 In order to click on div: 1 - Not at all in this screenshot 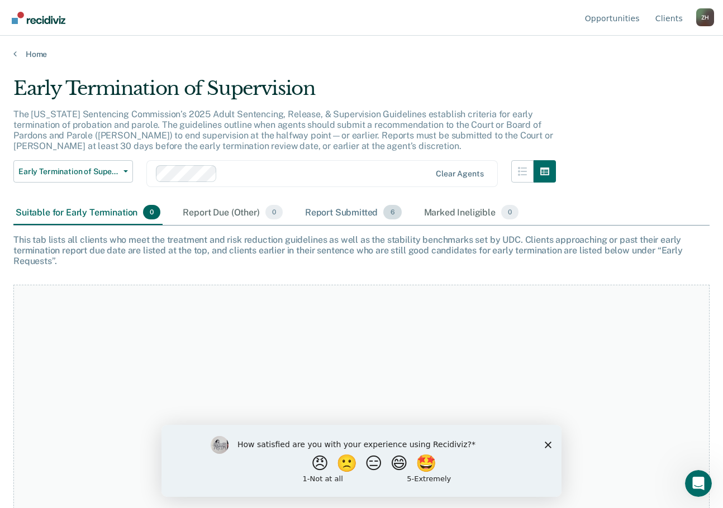, I will do `click(129, 54)`.